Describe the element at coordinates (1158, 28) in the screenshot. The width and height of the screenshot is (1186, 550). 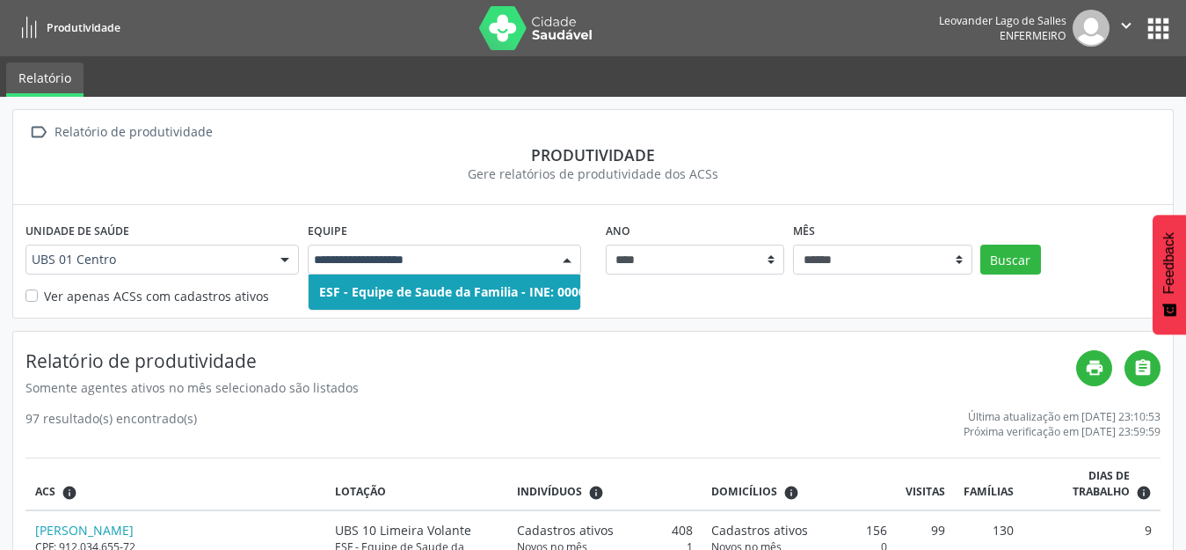
I see `button: apps` at that location.